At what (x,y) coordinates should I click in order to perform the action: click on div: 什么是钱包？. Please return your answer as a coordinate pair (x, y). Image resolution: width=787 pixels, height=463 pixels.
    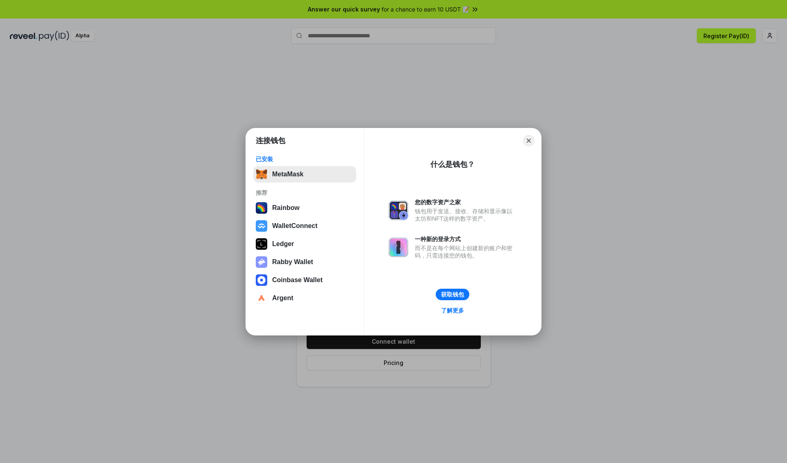
    Looking at the image, I should click on (453, 164).